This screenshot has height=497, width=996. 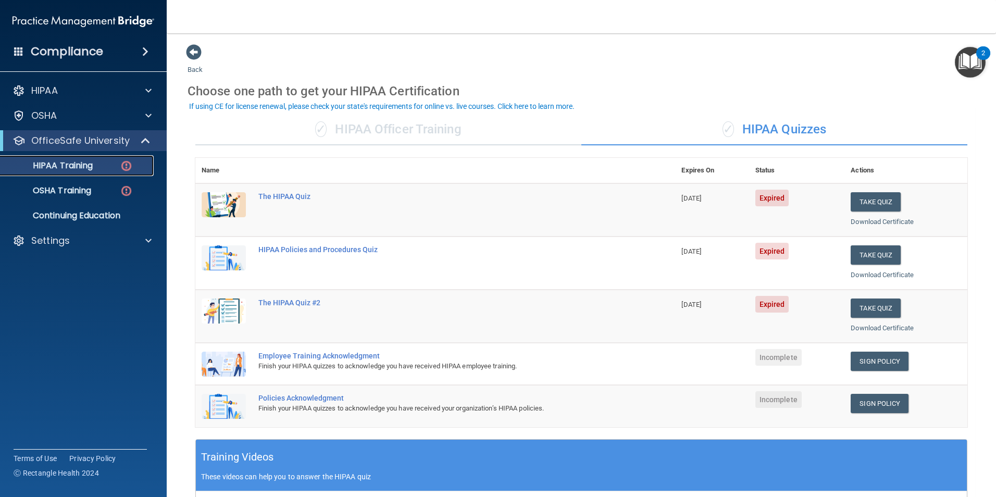 What do you see at coordinates (67, 52) in the screenshot?
I see `h4: Compliance` at bounding box center [67, 52].